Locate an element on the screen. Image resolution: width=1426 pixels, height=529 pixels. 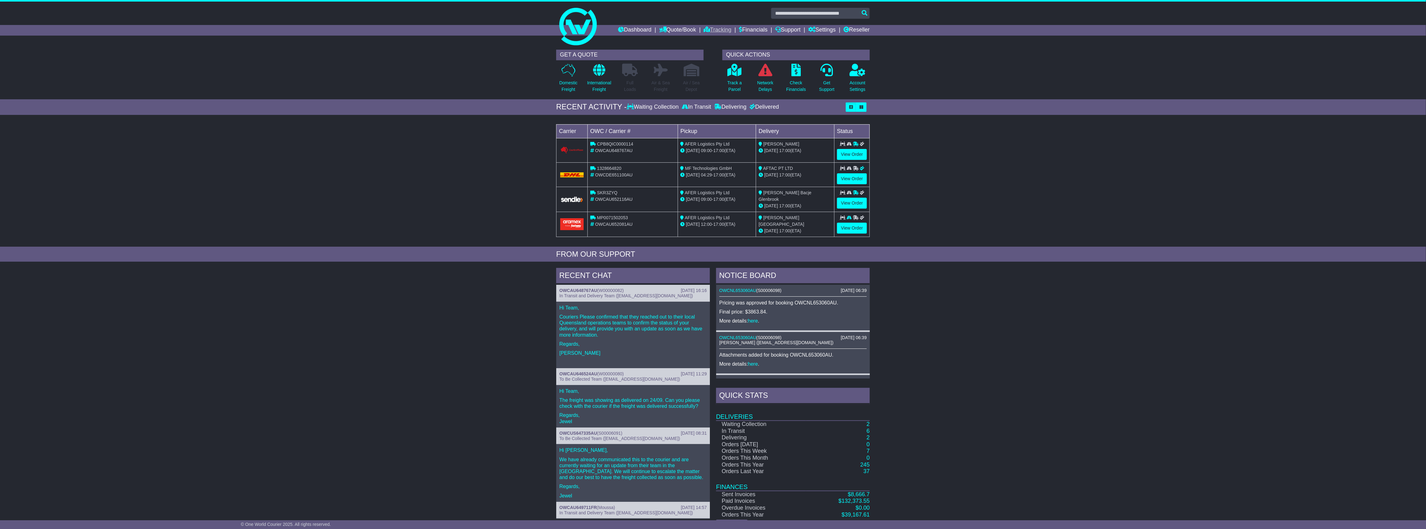
a: OWCNL653060AU is located at coordinates (738, 338).